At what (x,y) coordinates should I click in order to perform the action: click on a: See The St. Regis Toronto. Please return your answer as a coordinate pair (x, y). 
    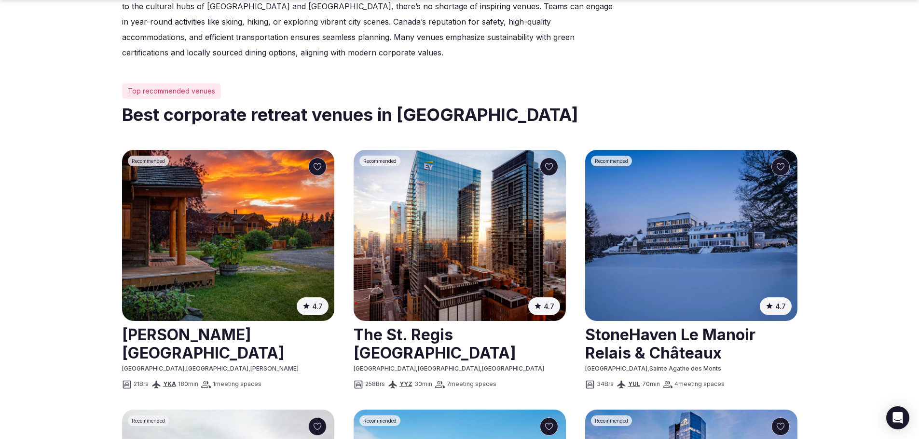
    Looking at the image, I should click on (460, 235).